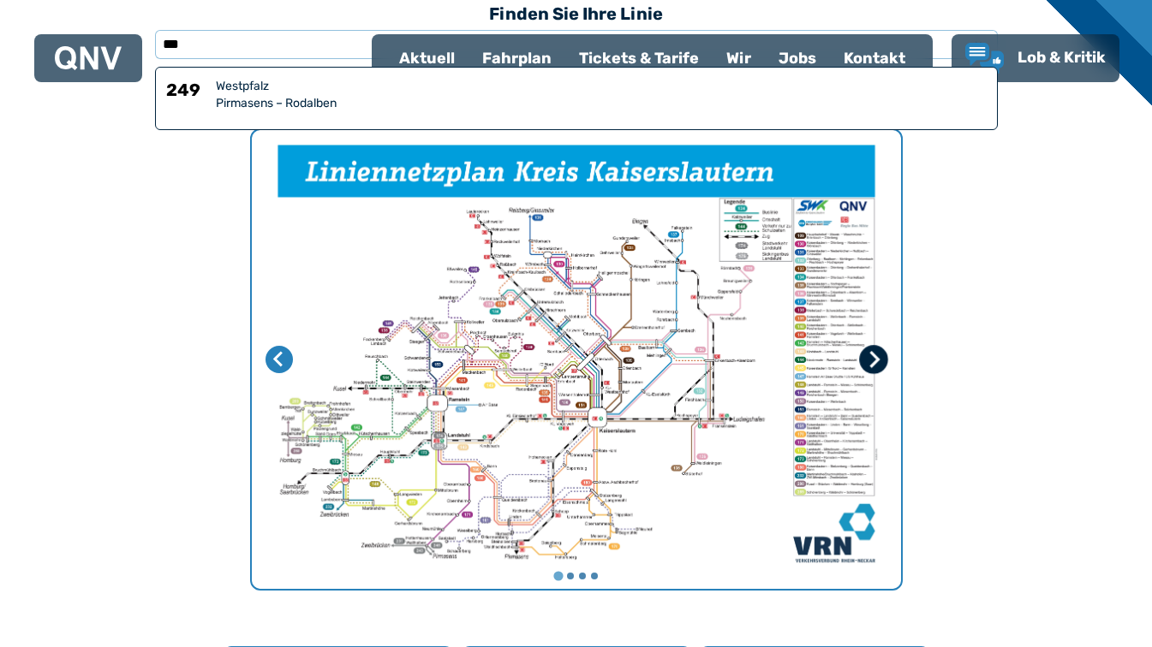 The width and height of the screenshot is (1152, 647). I want to click on span: Lob & Kritik, so click(1061, 57).